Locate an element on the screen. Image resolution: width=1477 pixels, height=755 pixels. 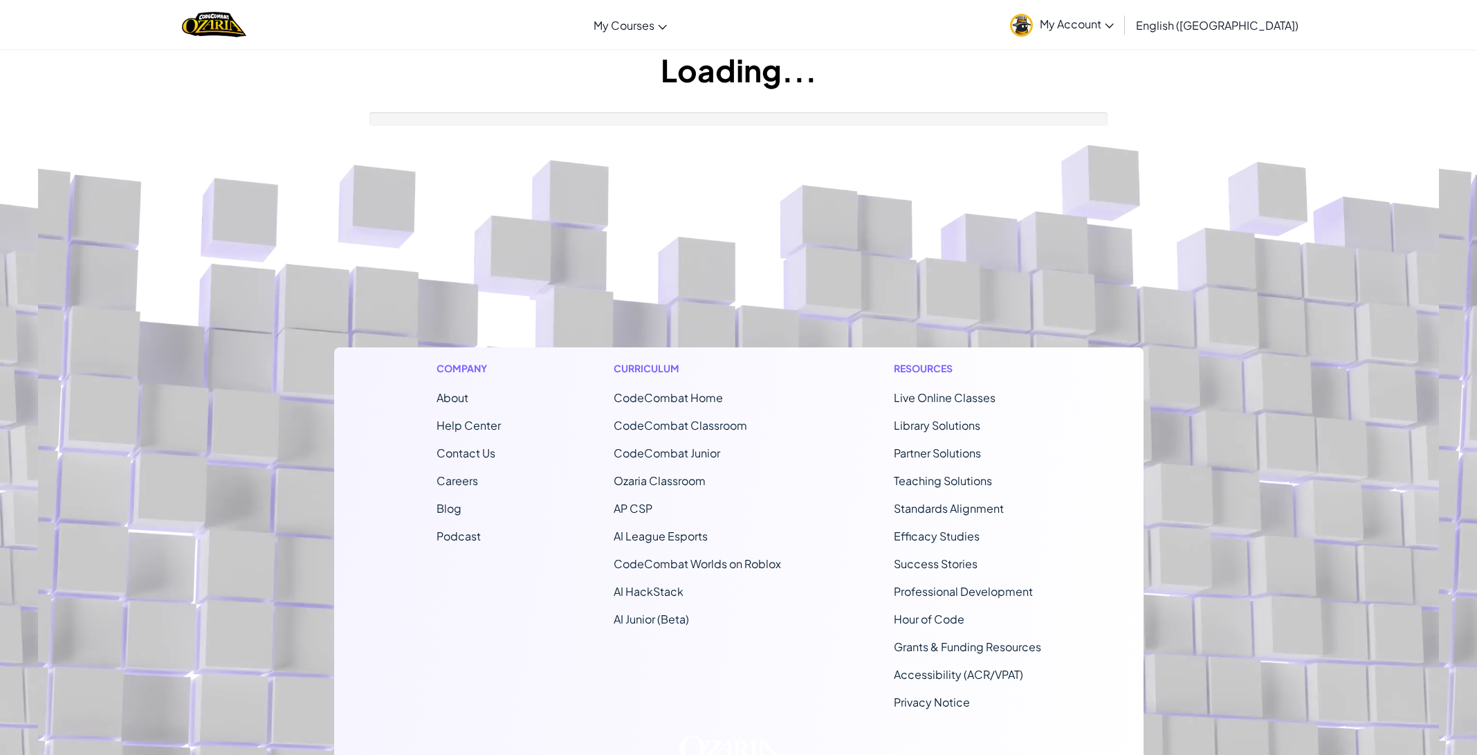
span: My Account is located at coordinates (1076, 24).